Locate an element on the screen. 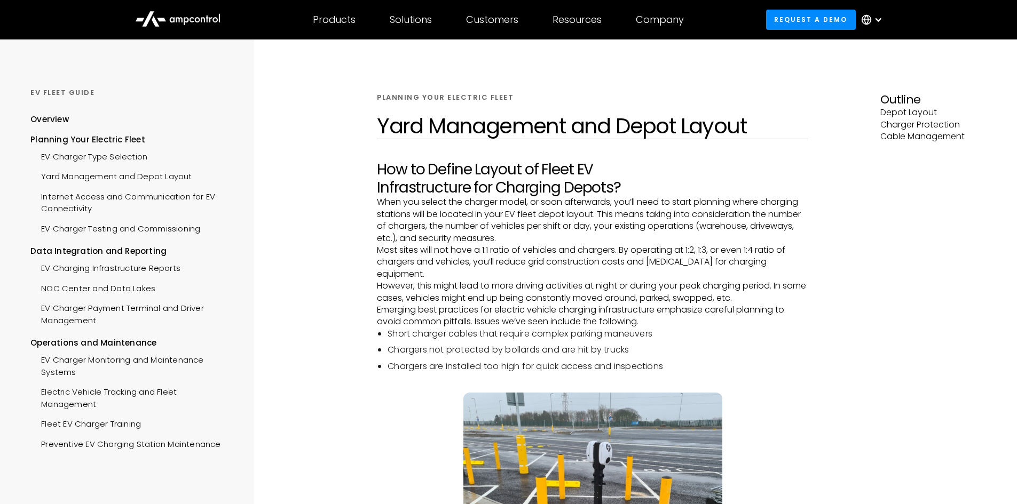  li: Chargers not protected by bollards and are hit by trucks is located at coordinates (598, 350).